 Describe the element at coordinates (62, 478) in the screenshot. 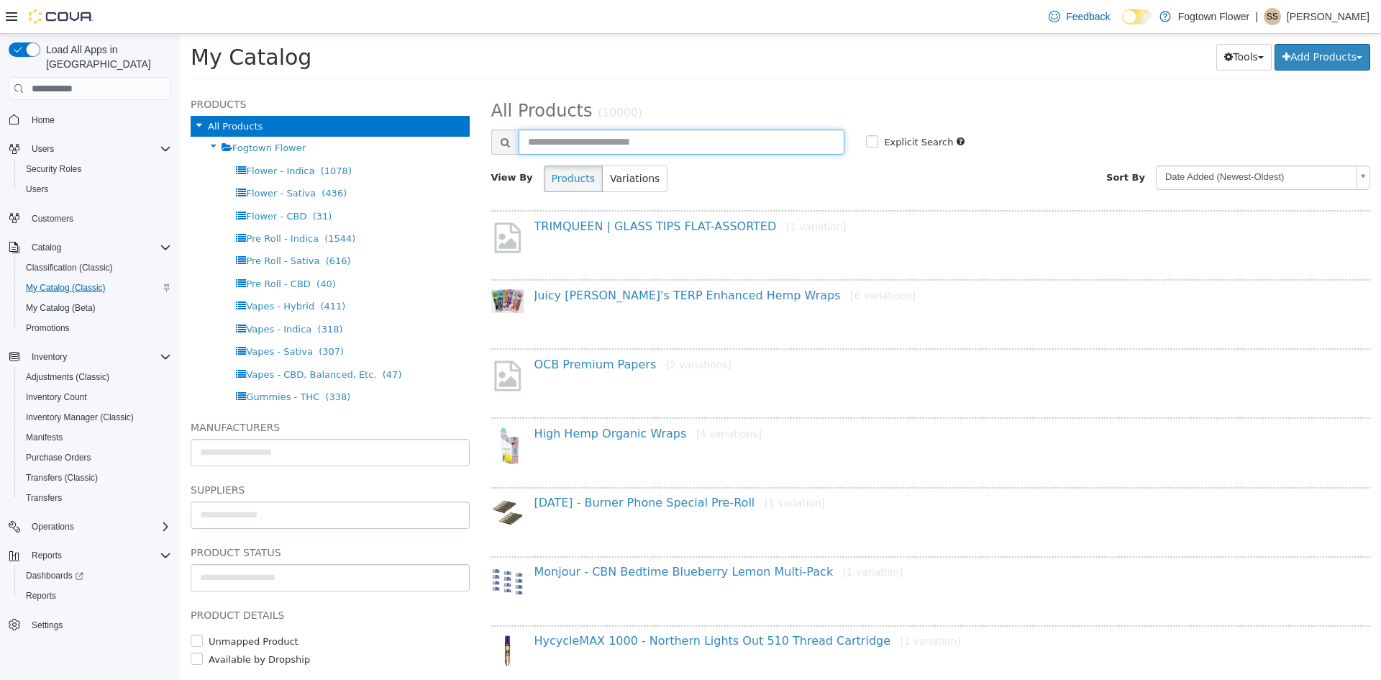

I see `a: Transfers (Classic)` at that location.